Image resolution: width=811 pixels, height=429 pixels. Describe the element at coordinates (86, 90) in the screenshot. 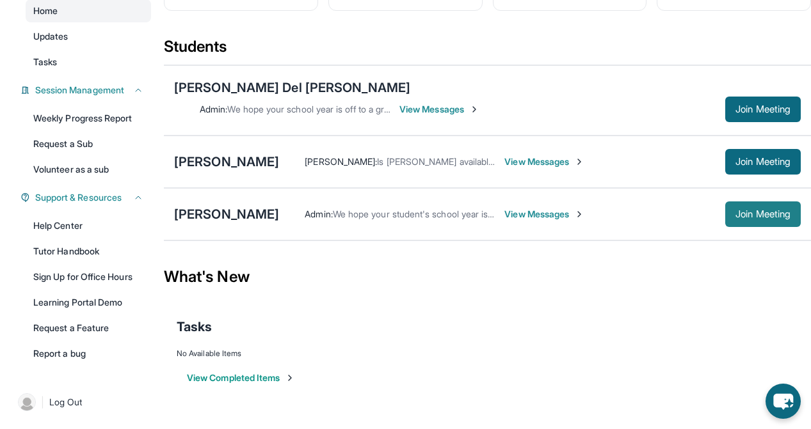

I see `button: Session Management` at that location.